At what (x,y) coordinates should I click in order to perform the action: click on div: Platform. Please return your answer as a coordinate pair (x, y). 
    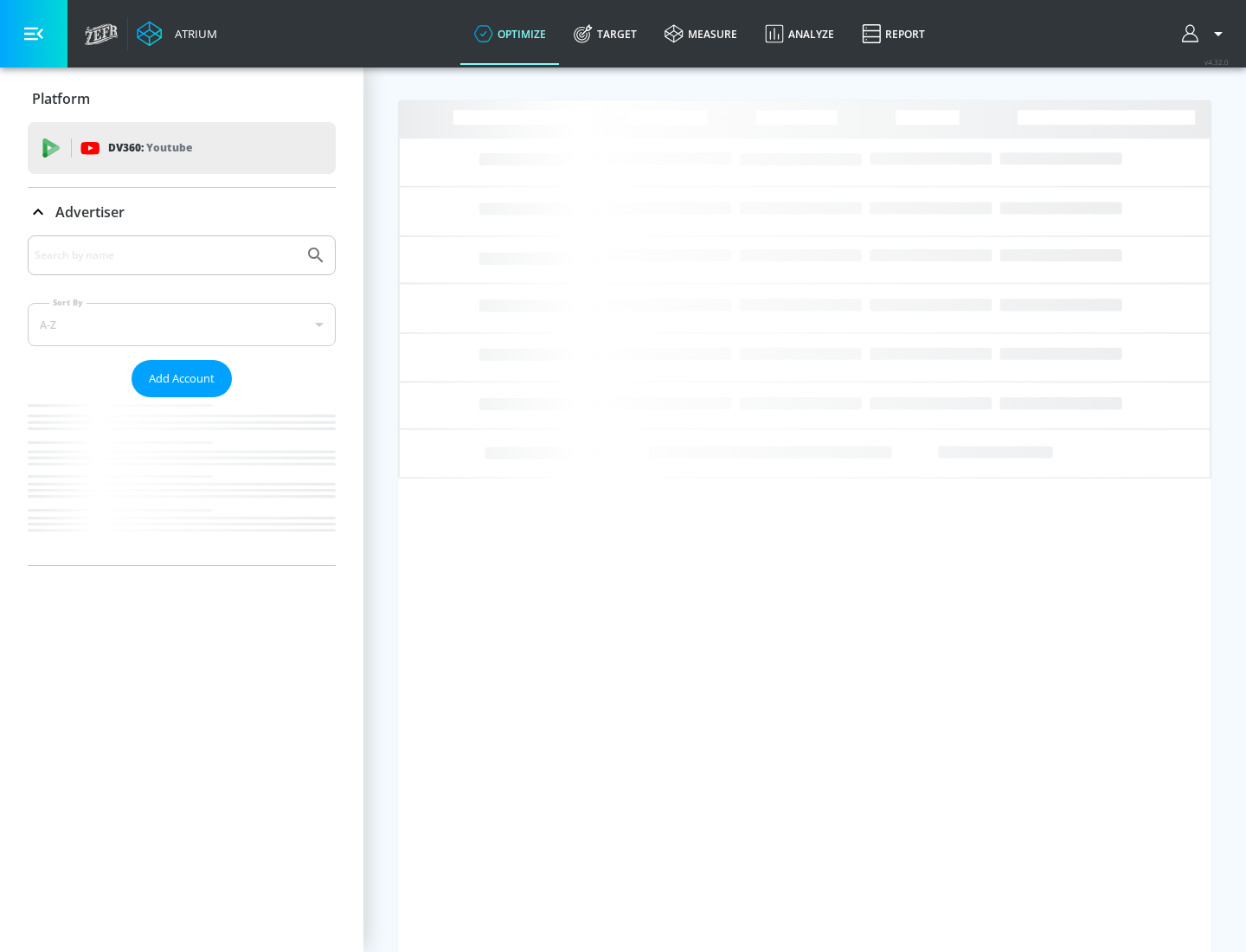
    Looking at the image, I should click on (181, 98).